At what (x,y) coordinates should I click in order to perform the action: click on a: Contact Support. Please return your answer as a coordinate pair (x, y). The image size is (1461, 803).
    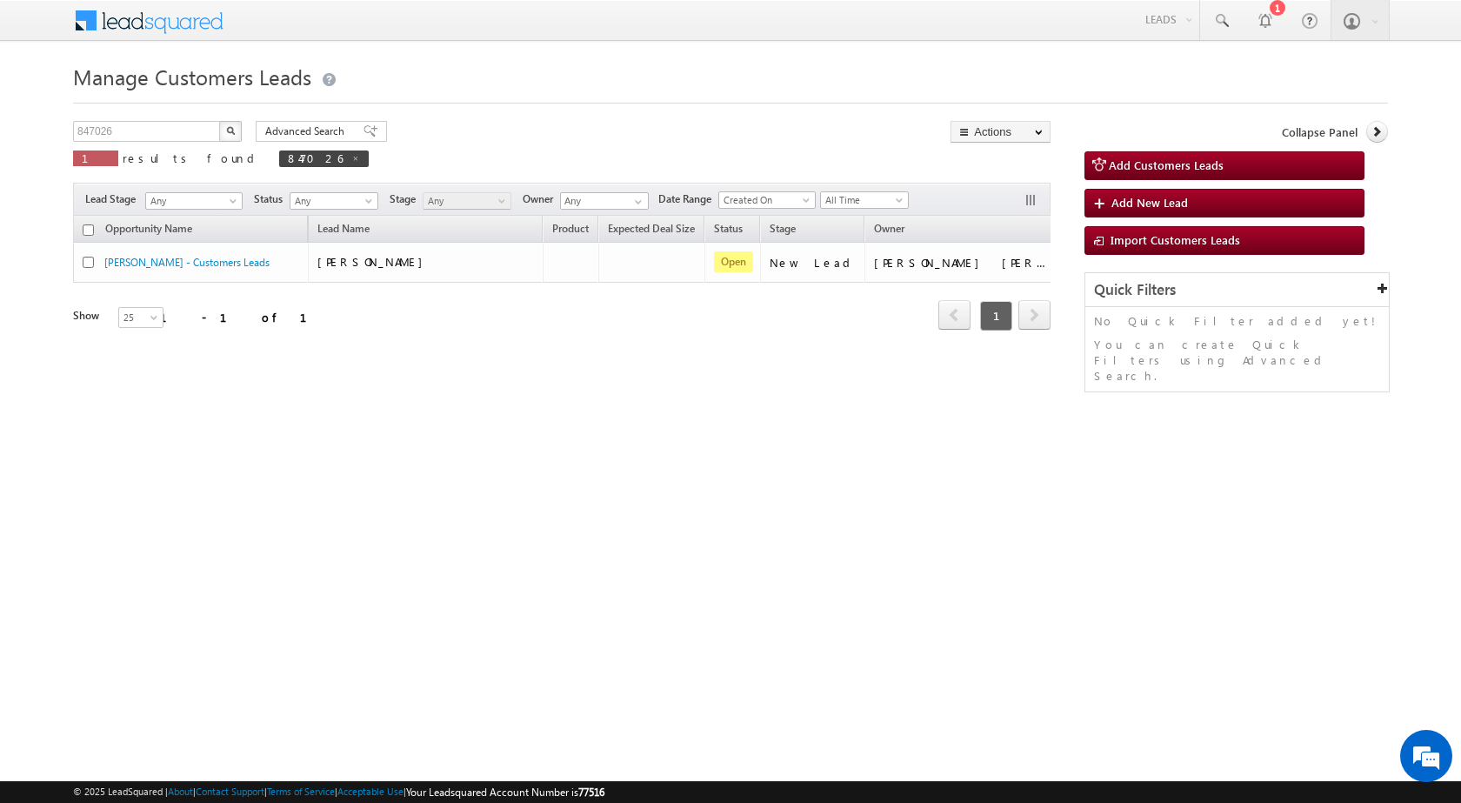
    Looking at the image, I should click on (230, 791).